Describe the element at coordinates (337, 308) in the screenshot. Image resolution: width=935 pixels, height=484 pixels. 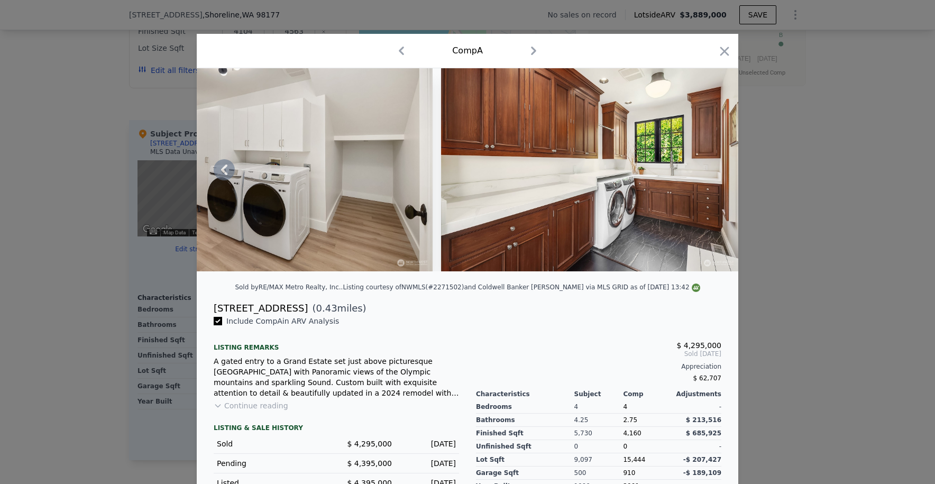
I see `span: ( miles)` at that location.